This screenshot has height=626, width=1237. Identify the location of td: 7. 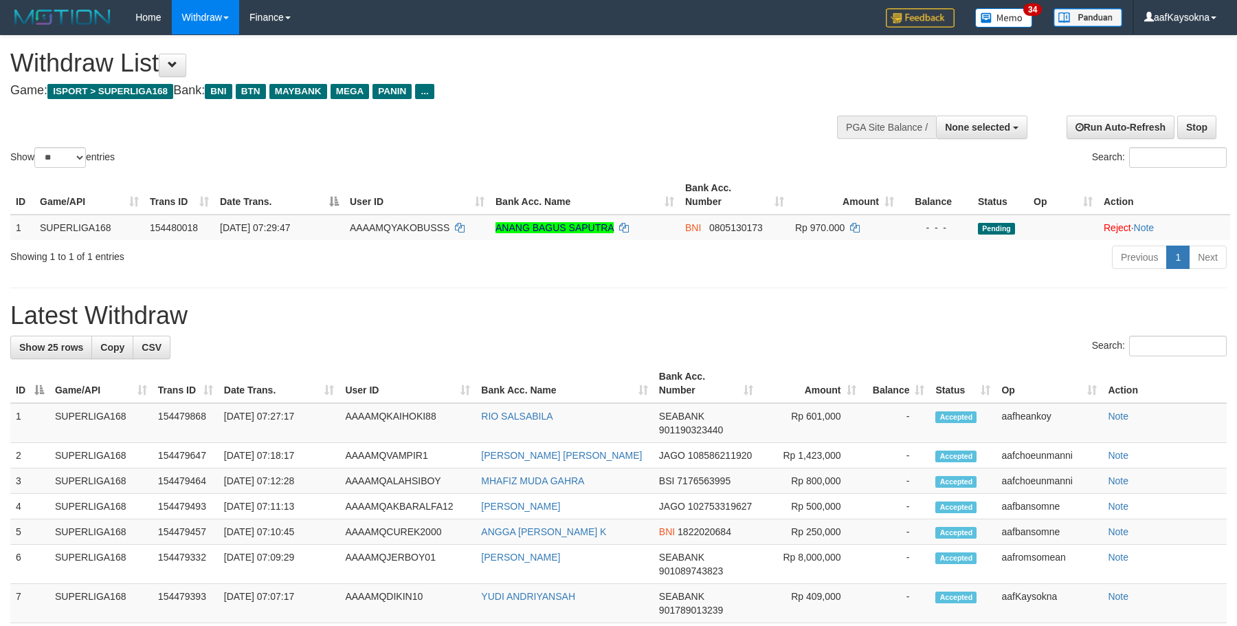
(30, 603).